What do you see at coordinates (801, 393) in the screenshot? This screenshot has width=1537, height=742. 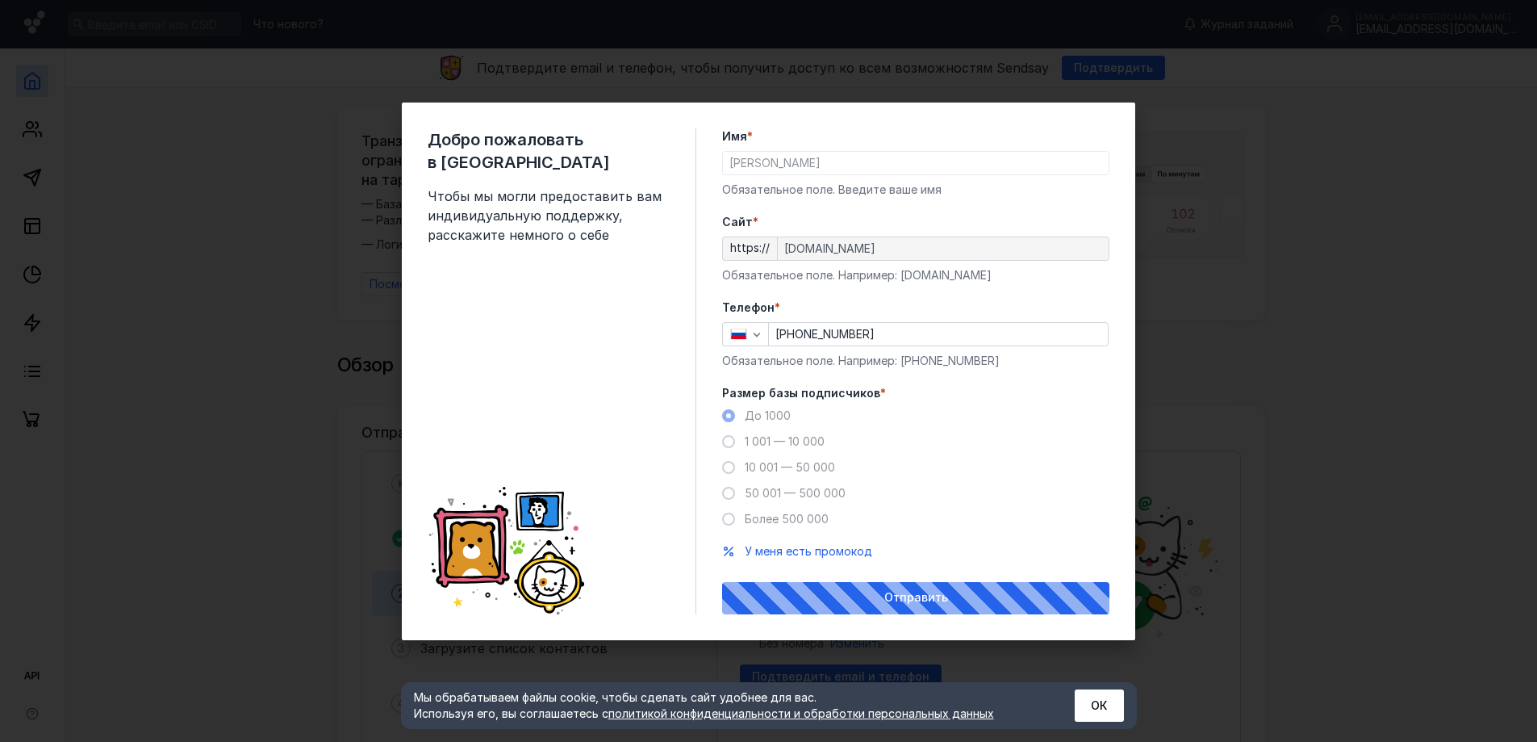 I see `span: Размер базы подписчиков` at bounding box center [801, 393].